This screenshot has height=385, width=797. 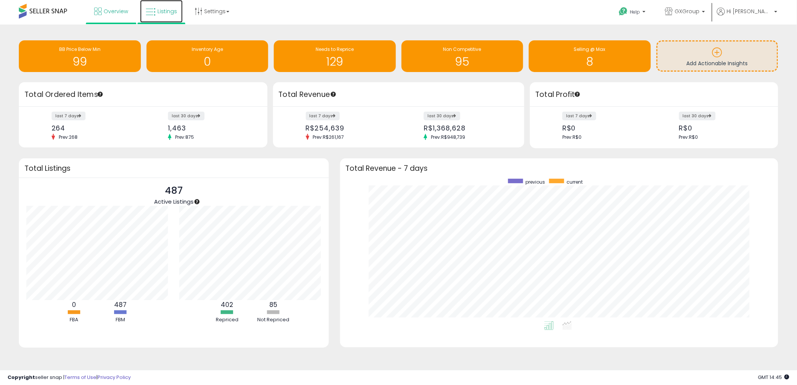 What do you see at coordinates (120, 304) in the screenshot?
I see `b: 487` at bounding box center [120, 304].